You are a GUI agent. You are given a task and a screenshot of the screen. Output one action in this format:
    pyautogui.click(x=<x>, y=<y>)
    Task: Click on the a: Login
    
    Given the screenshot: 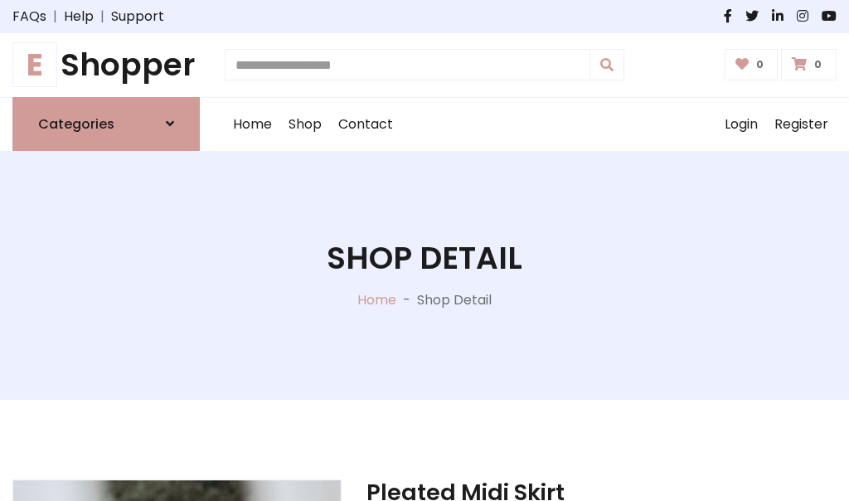 What is the action you would take?
    pyautogui.click(x=742, y=124)
    